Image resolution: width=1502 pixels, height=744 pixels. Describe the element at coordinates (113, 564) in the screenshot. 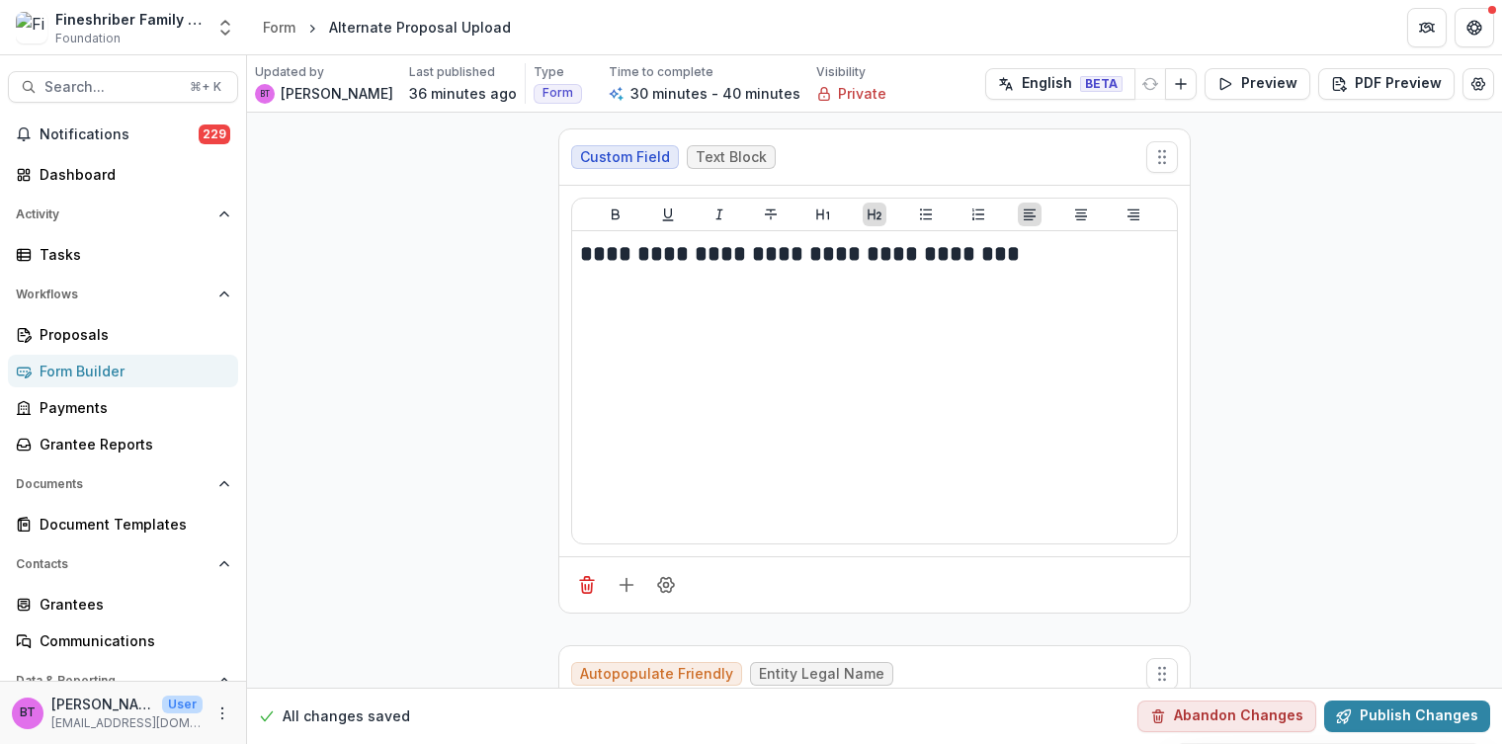

I see `span: Contacts` at that location.